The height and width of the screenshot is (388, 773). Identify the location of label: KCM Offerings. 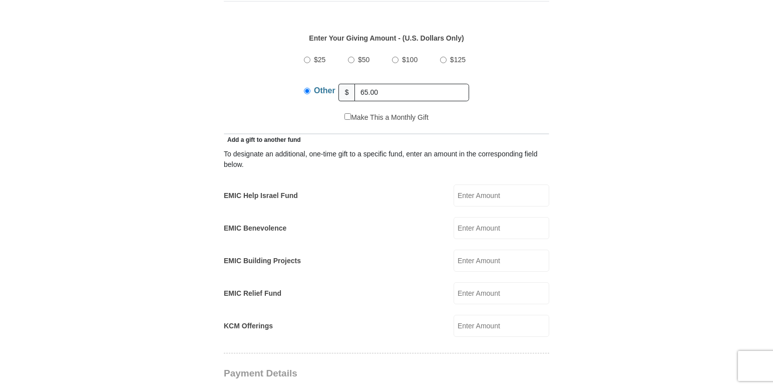
(248, 326).